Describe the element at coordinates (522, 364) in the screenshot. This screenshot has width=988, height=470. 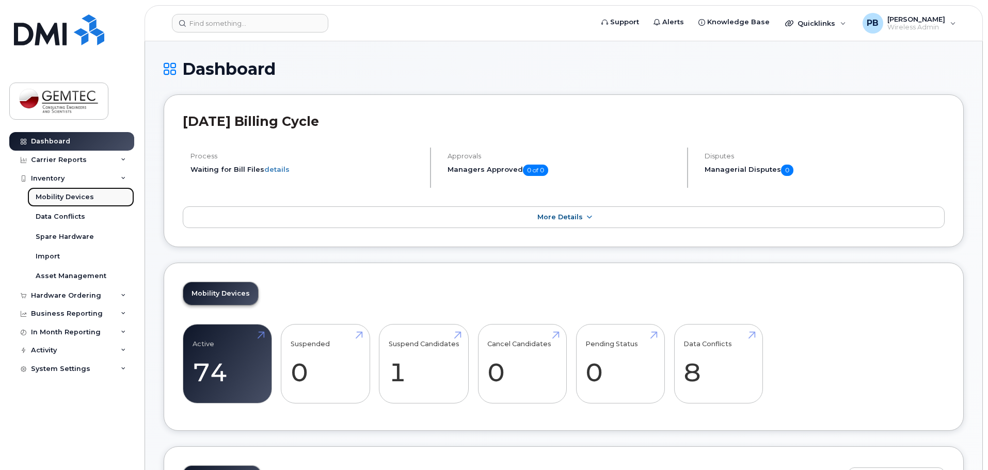
I see `a: Cancel Candidates 0` at that location.